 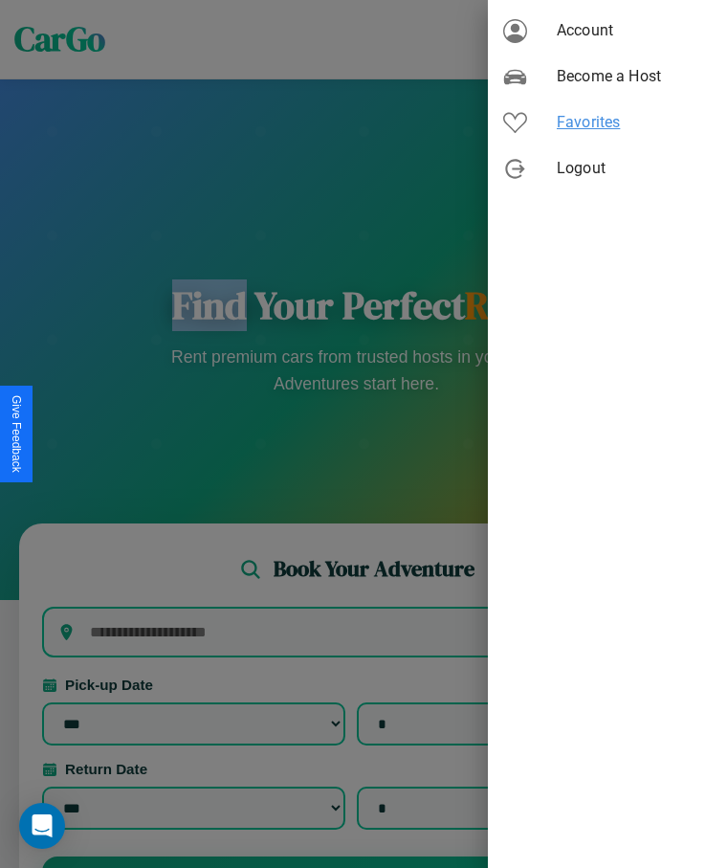 I want to click on span: Become a Host, so click(x=634, y=77).